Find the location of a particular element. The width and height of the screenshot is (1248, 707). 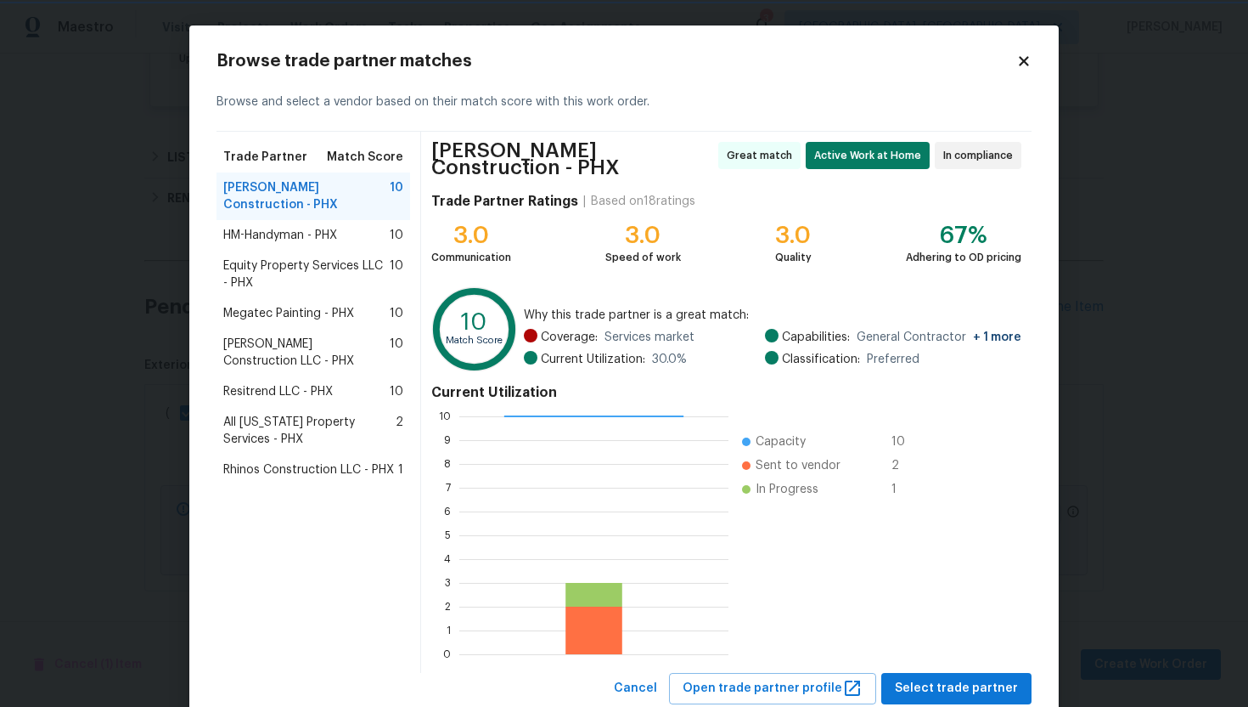

button: Cancel is located at coordinates (635, 688).